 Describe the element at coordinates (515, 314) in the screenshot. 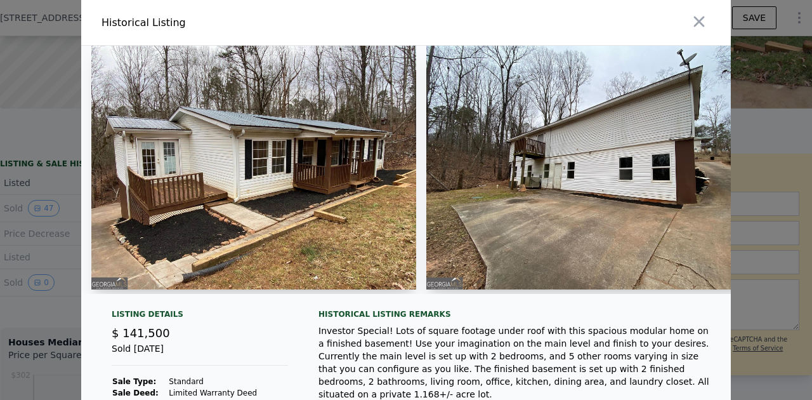

I see `div: Historical Listing remarks` at that location.